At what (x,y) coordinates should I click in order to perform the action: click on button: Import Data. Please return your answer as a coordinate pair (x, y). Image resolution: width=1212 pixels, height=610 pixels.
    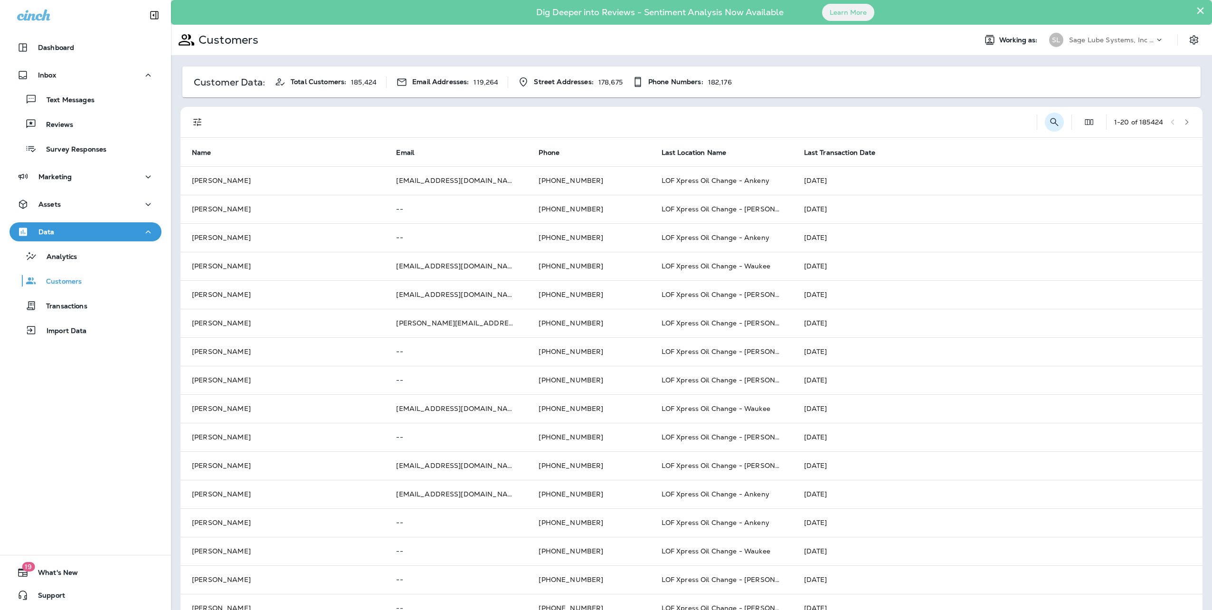
    Looking at the image, I should click on (86, 330).